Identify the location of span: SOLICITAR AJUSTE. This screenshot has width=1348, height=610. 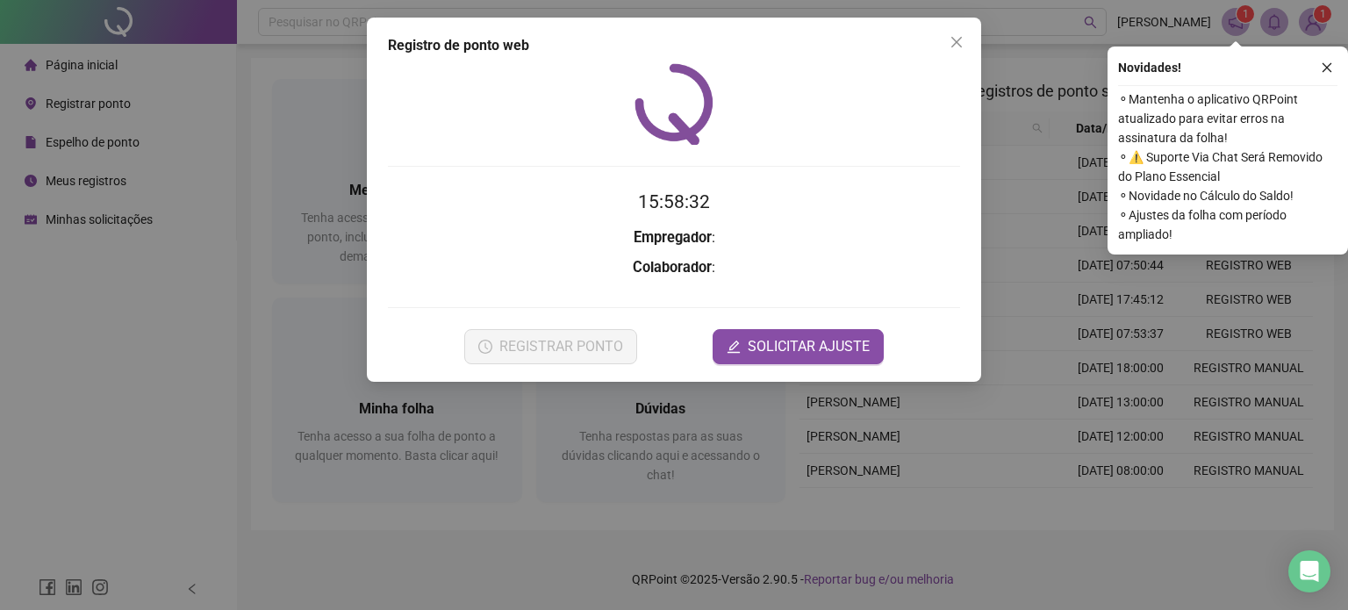
(808, 347).